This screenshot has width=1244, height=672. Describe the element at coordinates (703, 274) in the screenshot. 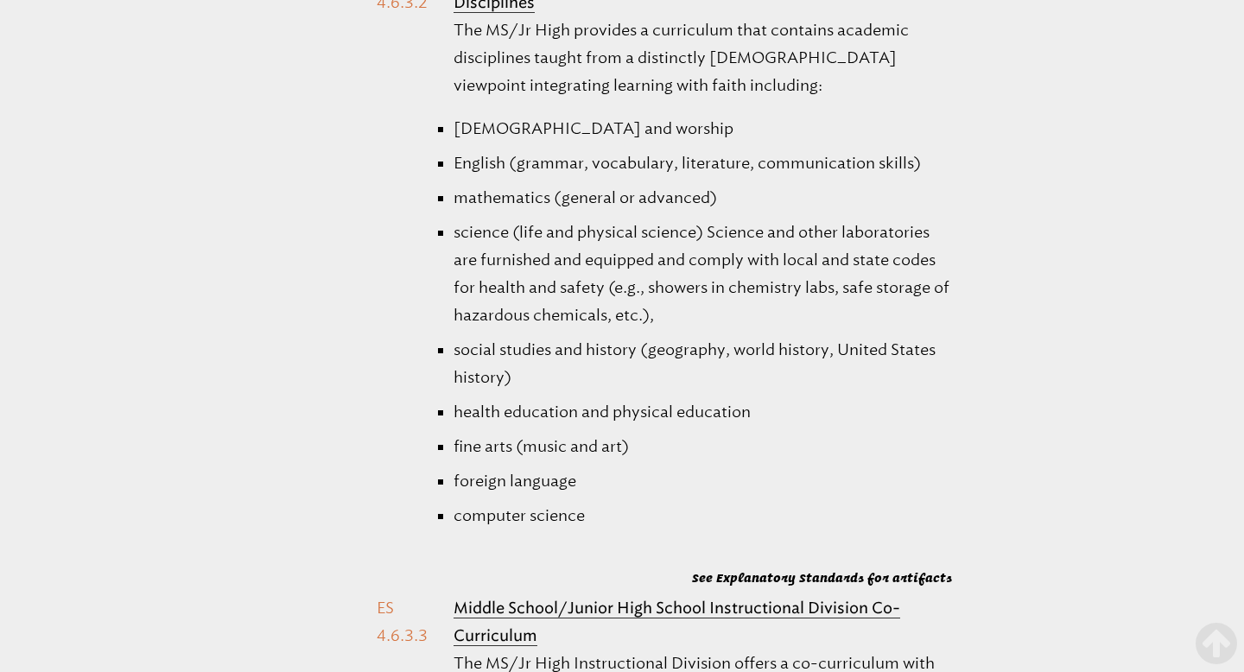

I see `li: science (life and physical science) Science and other laboratories are furnished and equipped and...` at that location.